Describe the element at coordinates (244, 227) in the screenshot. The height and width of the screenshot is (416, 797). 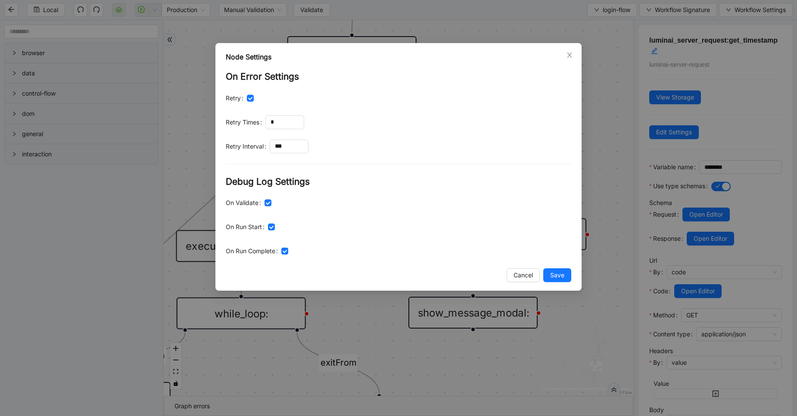
I see `span: On Run Start` at that location.